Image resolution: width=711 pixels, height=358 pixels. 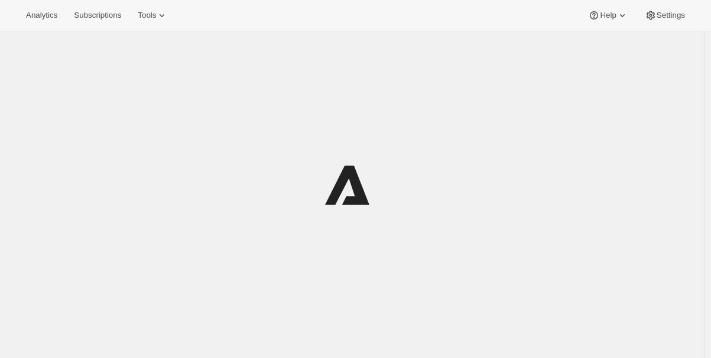 What do you see at coordinates (41, 15) in the screenshot?
I see `span: Analytics` at bounding box center [41, 15].